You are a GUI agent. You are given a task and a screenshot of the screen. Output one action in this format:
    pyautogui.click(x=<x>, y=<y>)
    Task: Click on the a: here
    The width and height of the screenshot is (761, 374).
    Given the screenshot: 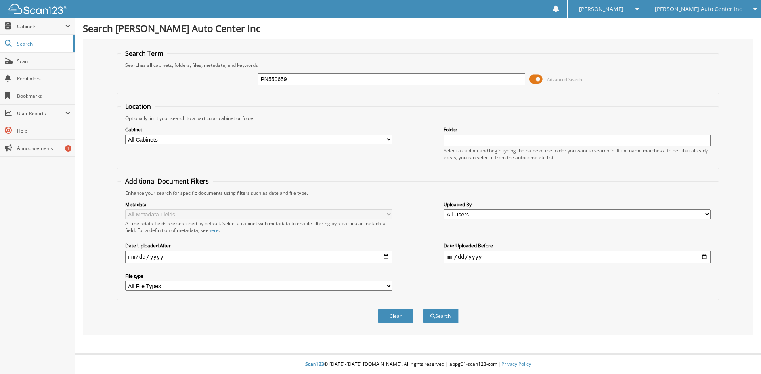 What is the action you would take?
    pyautogui.click(x=214, y=230)
    